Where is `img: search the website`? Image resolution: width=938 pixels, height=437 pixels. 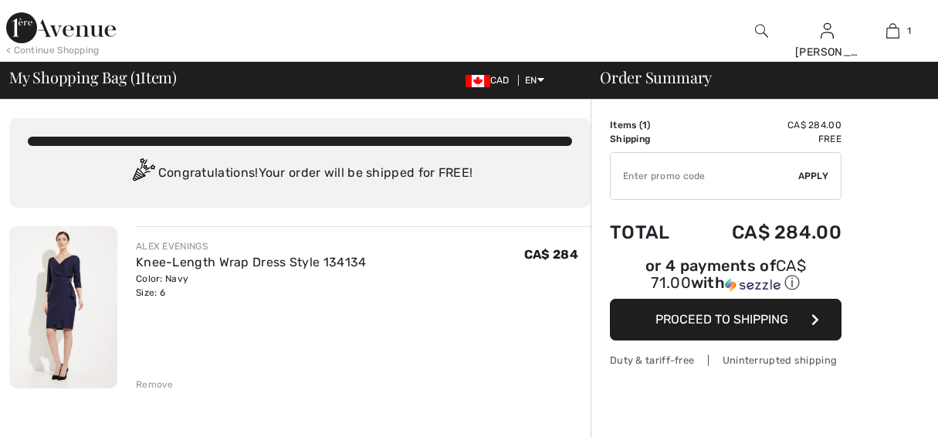 img: search the website is located at coordinates (761, 31).